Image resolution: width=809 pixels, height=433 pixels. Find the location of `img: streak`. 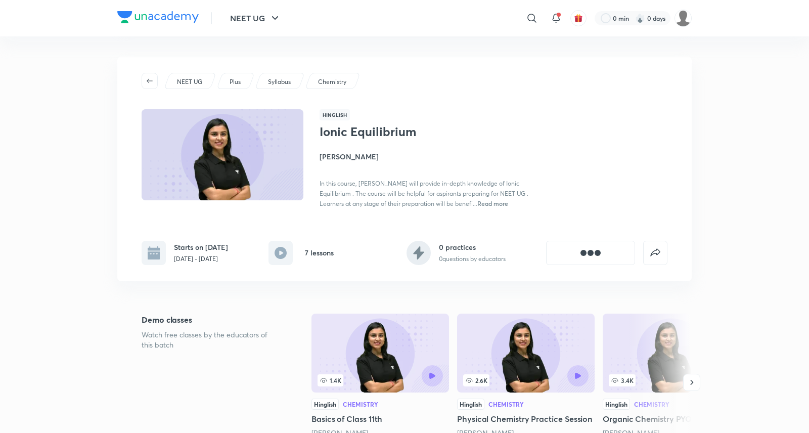

img: streak is located at coordinates (640, 18).